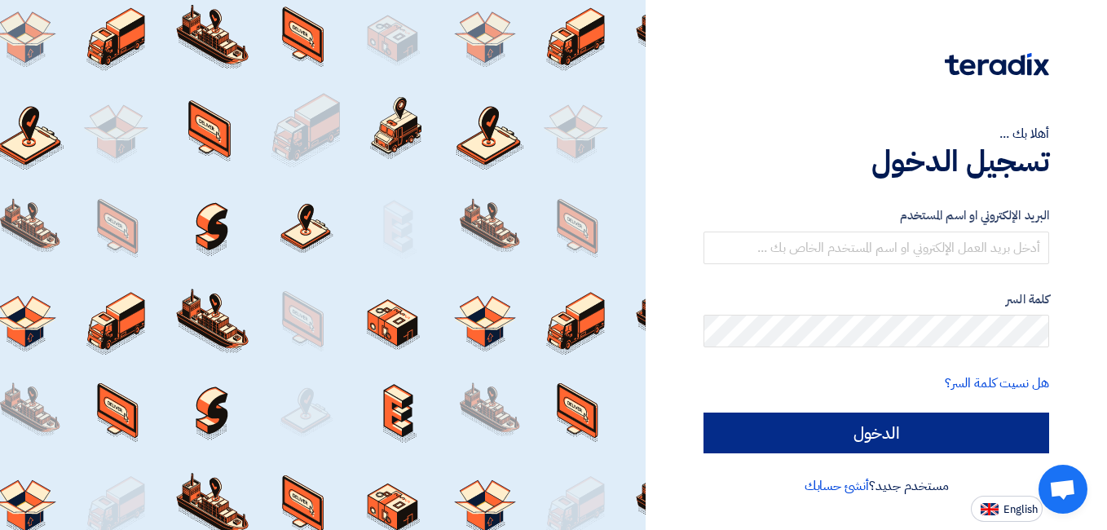 This screenshot has height=530, width=1107. I want to click on h1: تسجيل الدخول, so click(876, 161).